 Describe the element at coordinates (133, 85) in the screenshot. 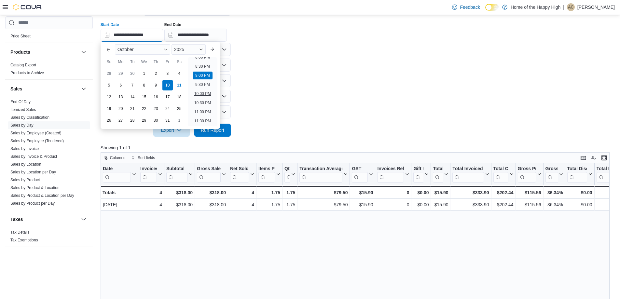

I see `div: day-7` at that location.